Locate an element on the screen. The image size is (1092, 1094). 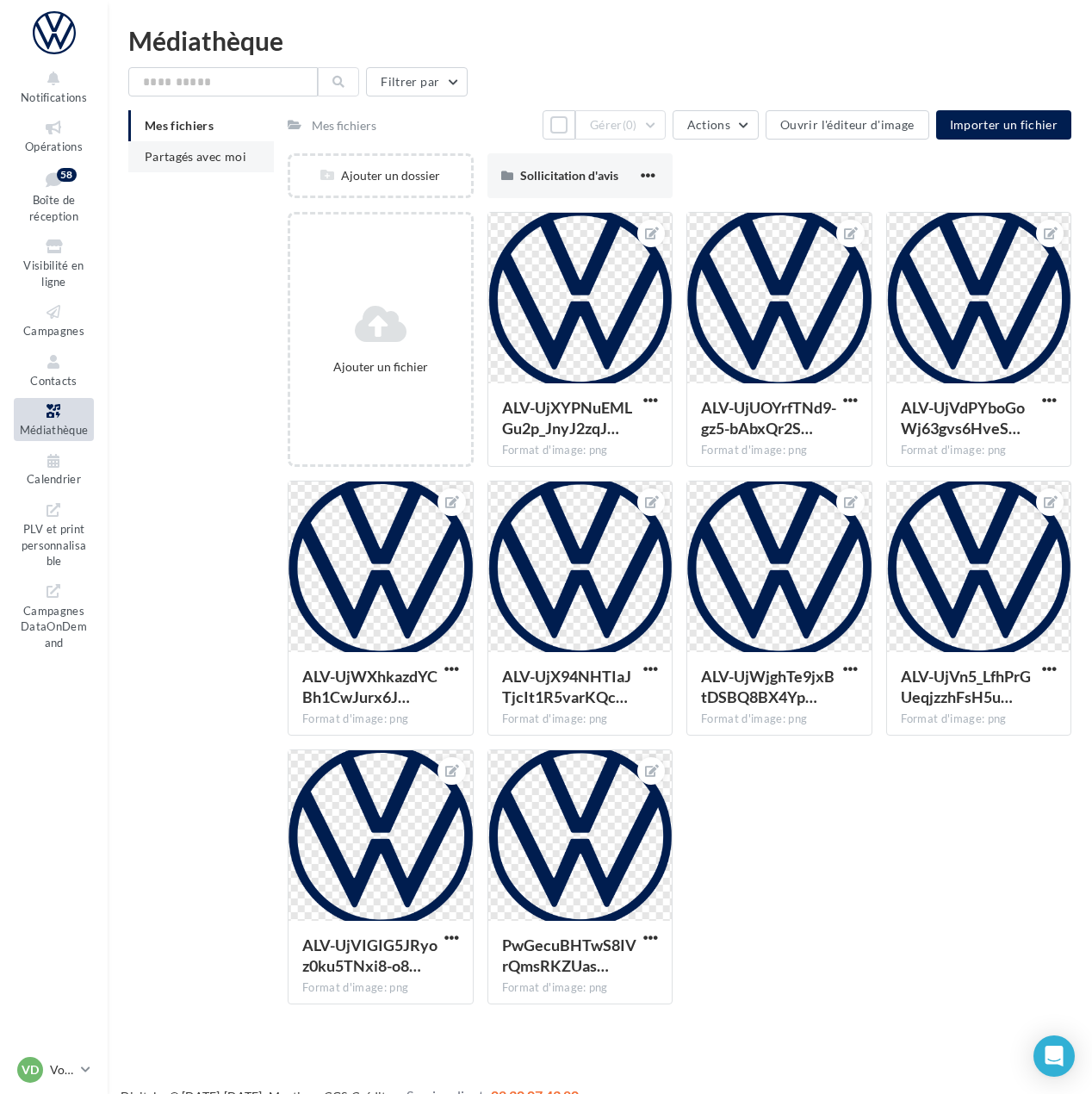
span: ALV-UjX94NHTIaJTjcIt1R5varKQcq0dilaHc3puvzor1j3qNusrbgWH is located at coordinates (566, 686).